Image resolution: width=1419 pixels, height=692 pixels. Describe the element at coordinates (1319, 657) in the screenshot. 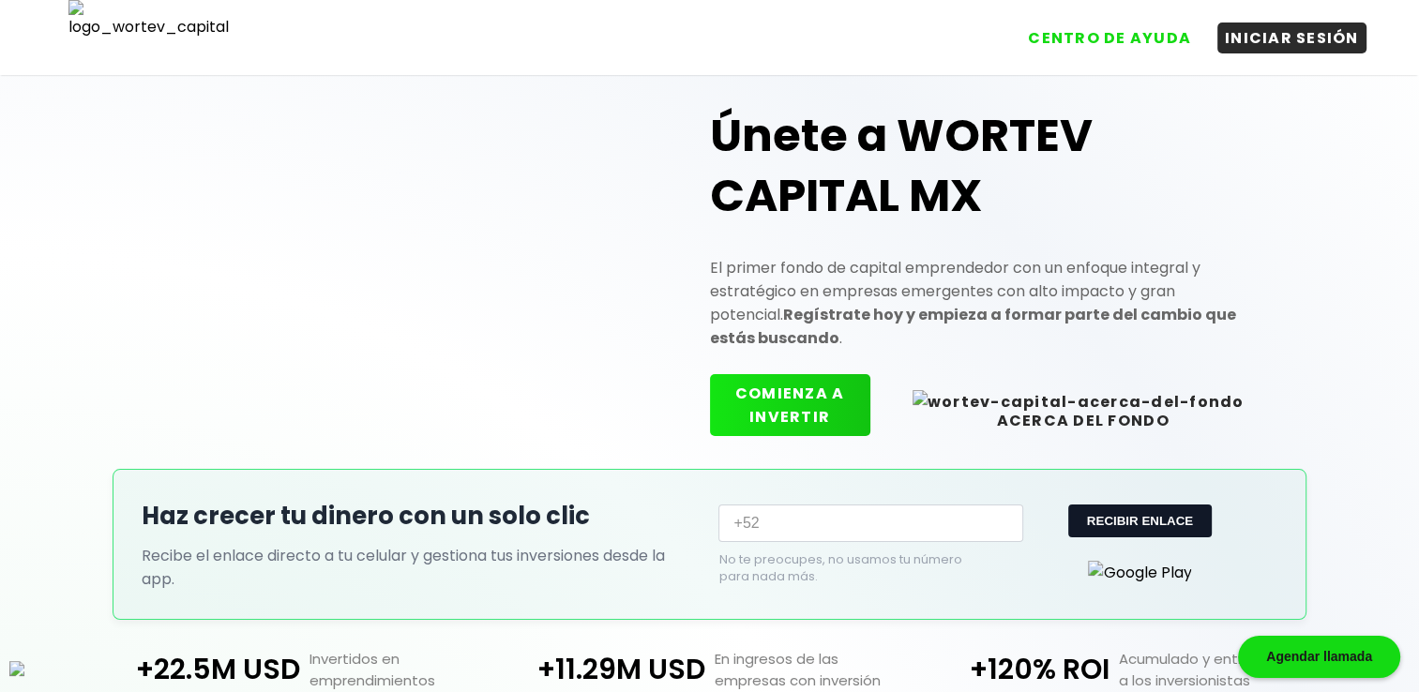

I see `div: Agendar llamada` at that location.